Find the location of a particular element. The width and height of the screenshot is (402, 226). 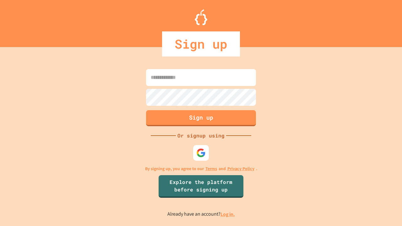

a: Explore the platform before signing up is located at coordinates (201, 187).